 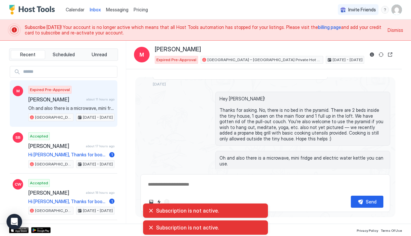 What do you see at coordinates (395, 30) in the screenshot?
I see `div: Dismiss` at bounding box center [395, 30].